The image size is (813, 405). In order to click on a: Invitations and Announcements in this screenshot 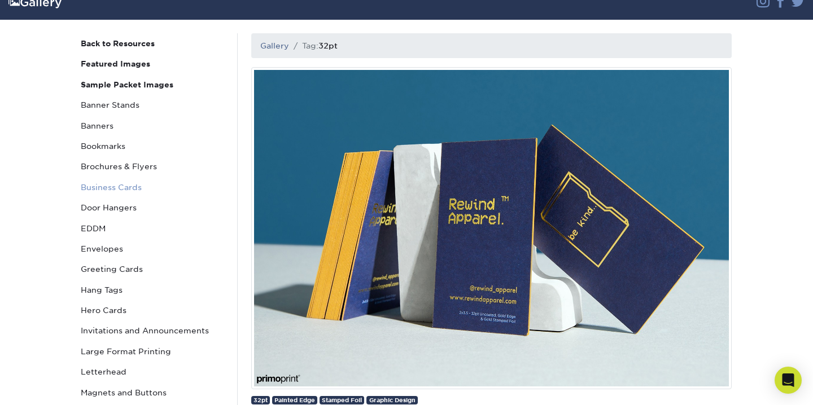, I will do `click(152, 331)`.